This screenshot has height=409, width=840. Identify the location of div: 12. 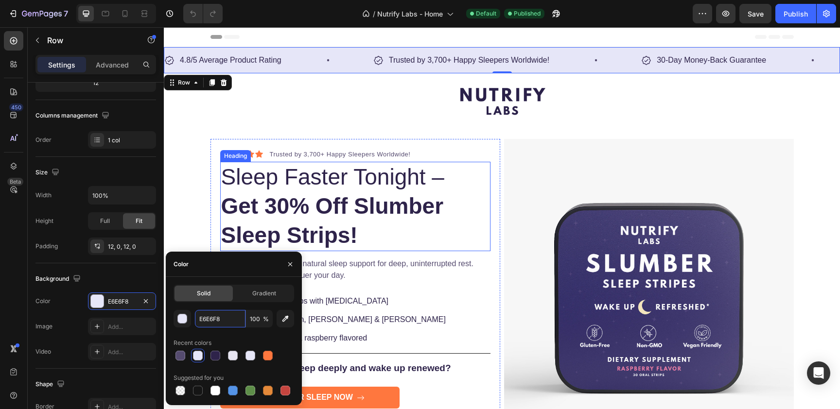
(96, 83).